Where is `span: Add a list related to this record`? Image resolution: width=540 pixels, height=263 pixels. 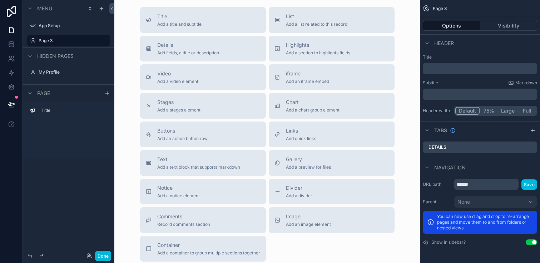 span: Add a list related to this record is located at coordinates (317, 24).